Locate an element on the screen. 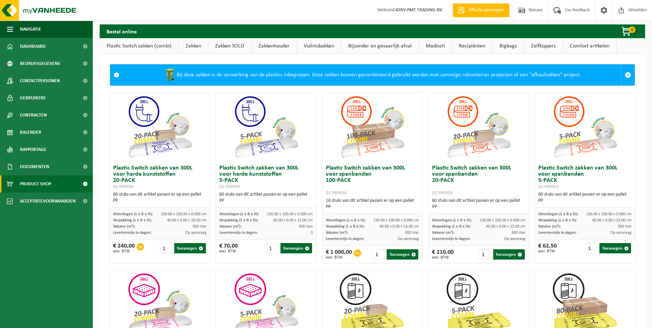 The height and width of the screenshot is (328, 652). img: 01-999952 is located at coordinates (585, 127).